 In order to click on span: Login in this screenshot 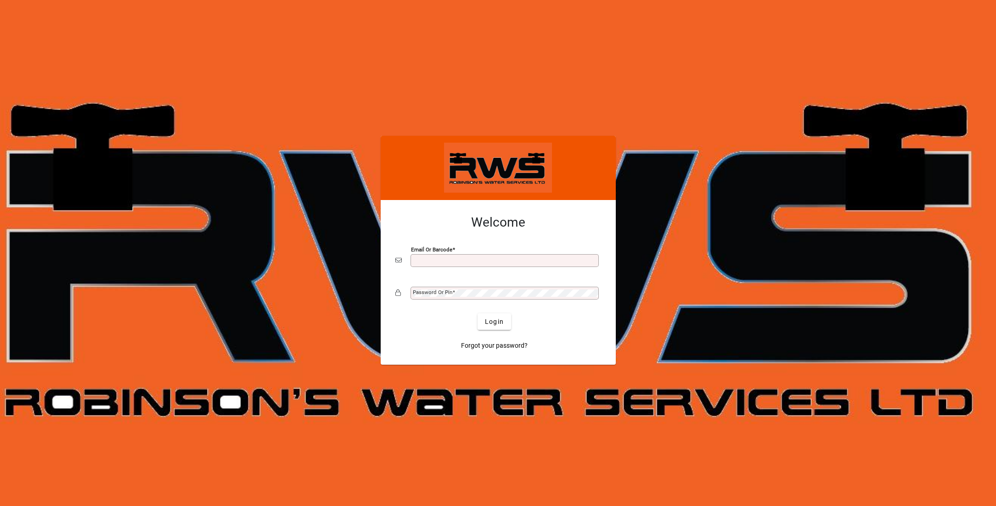, I will do `click(494, 322)`.